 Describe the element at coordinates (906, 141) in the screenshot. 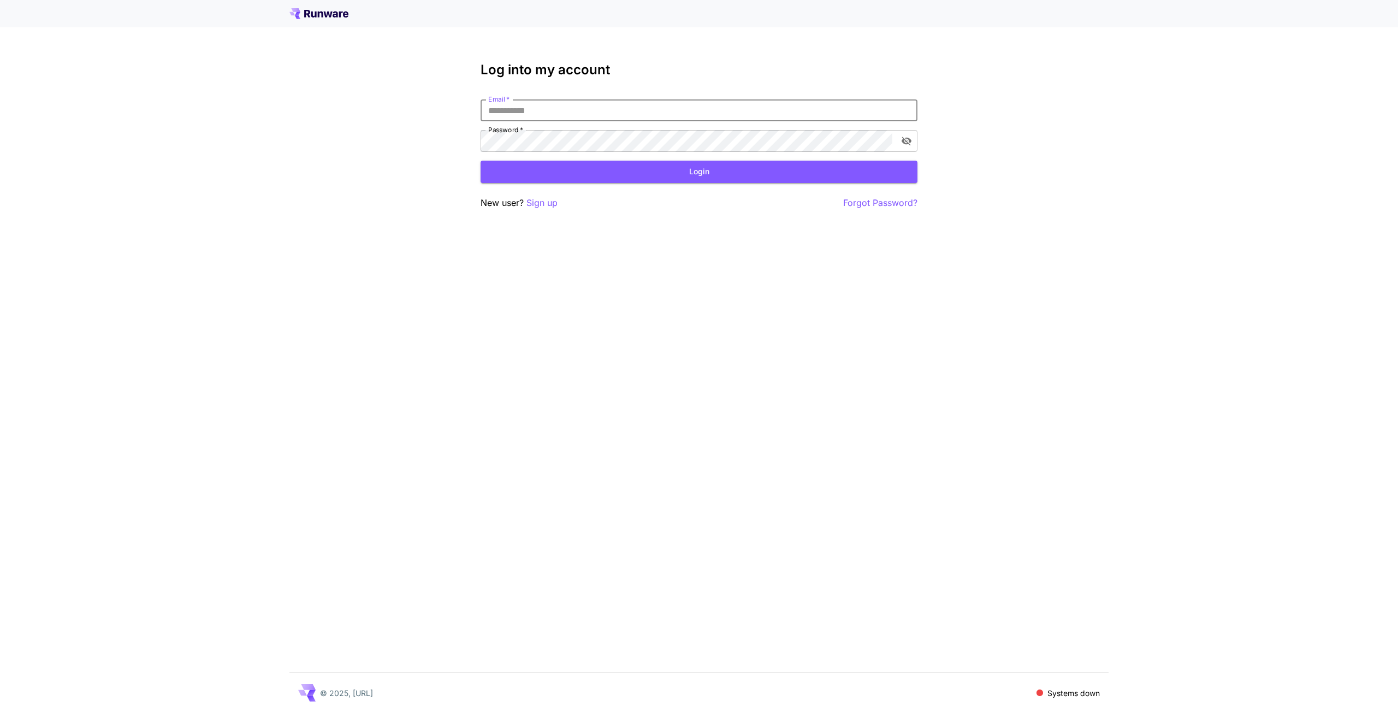

I see `button: toggle password visibility` at that location.